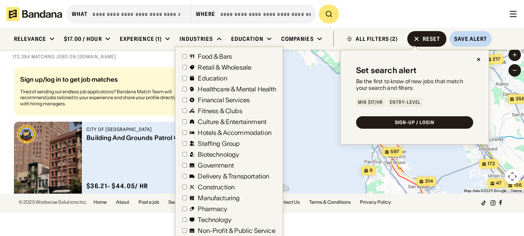 The image size is (524, 236). I want to click on a: Search Jobs, so click(182, 202).